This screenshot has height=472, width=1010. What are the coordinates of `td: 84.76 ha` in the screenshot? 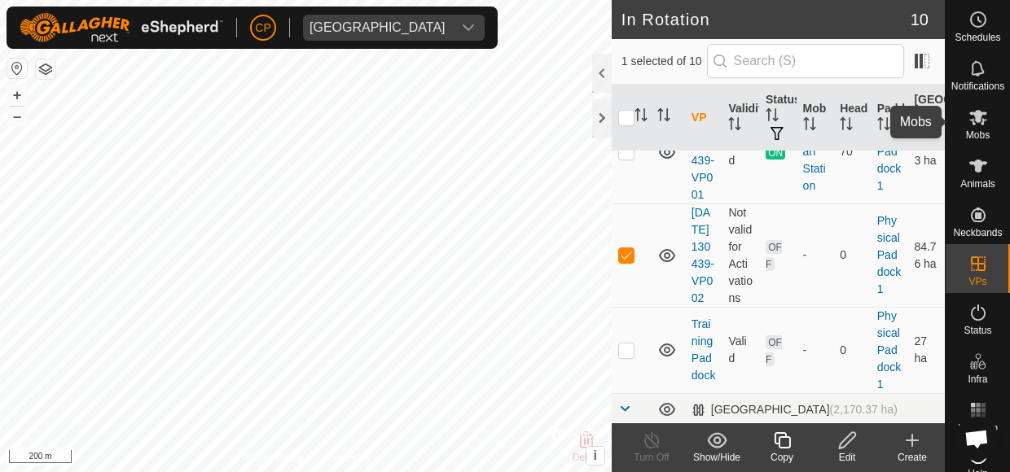 It's located at (926, 255).